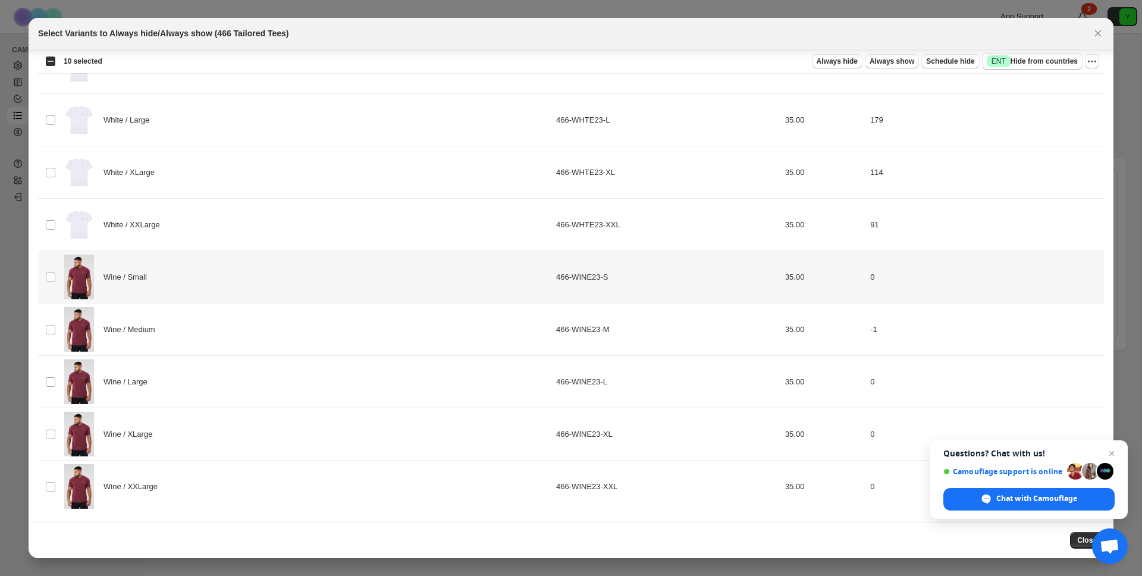 The width and height of the screenshot is (1142, 576). What do you see at coordinates (891, 61) in the screenshot?
I see `span: Always show` at bounding box center [891, 61].